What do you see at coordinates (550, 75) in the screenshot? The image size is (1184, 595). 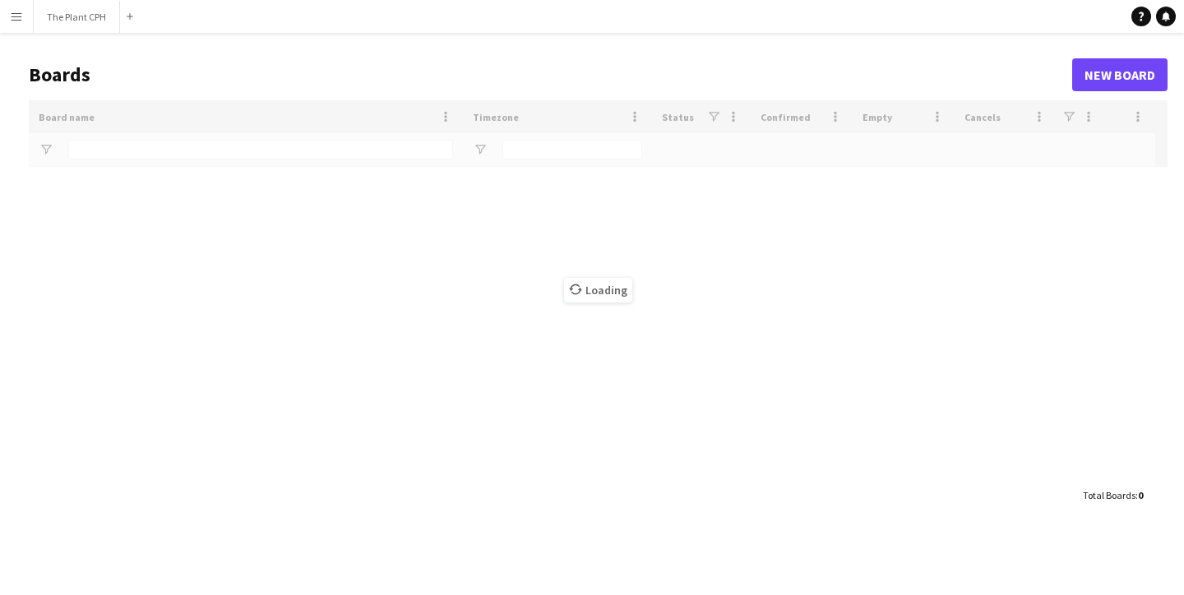 I see `h1: Boards` at bounding box center [550, 75].